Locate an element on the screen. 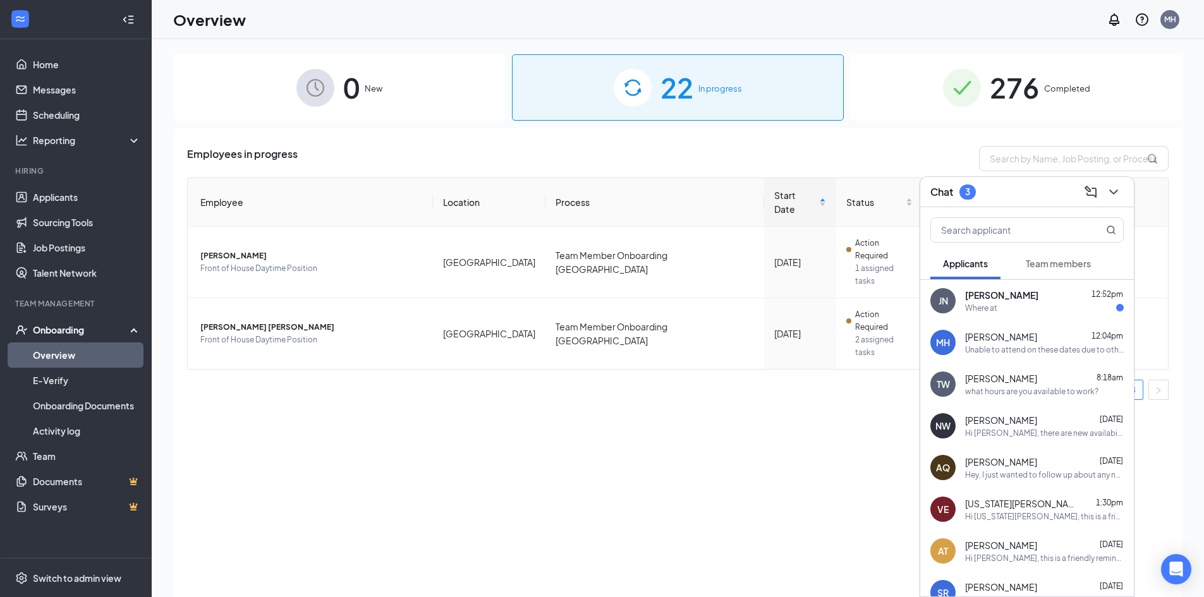 Image resolution: width=1204 pixels, height=597 pixels. span: 0 is located at coordinates (351, 87).